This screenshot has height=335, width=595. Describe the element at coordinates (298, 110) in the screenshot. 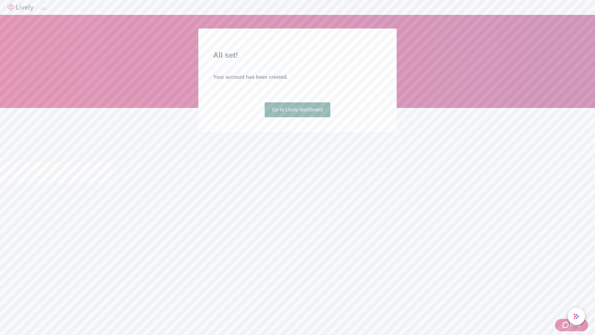

I see `a: Go to Lively dashboard` at that location.